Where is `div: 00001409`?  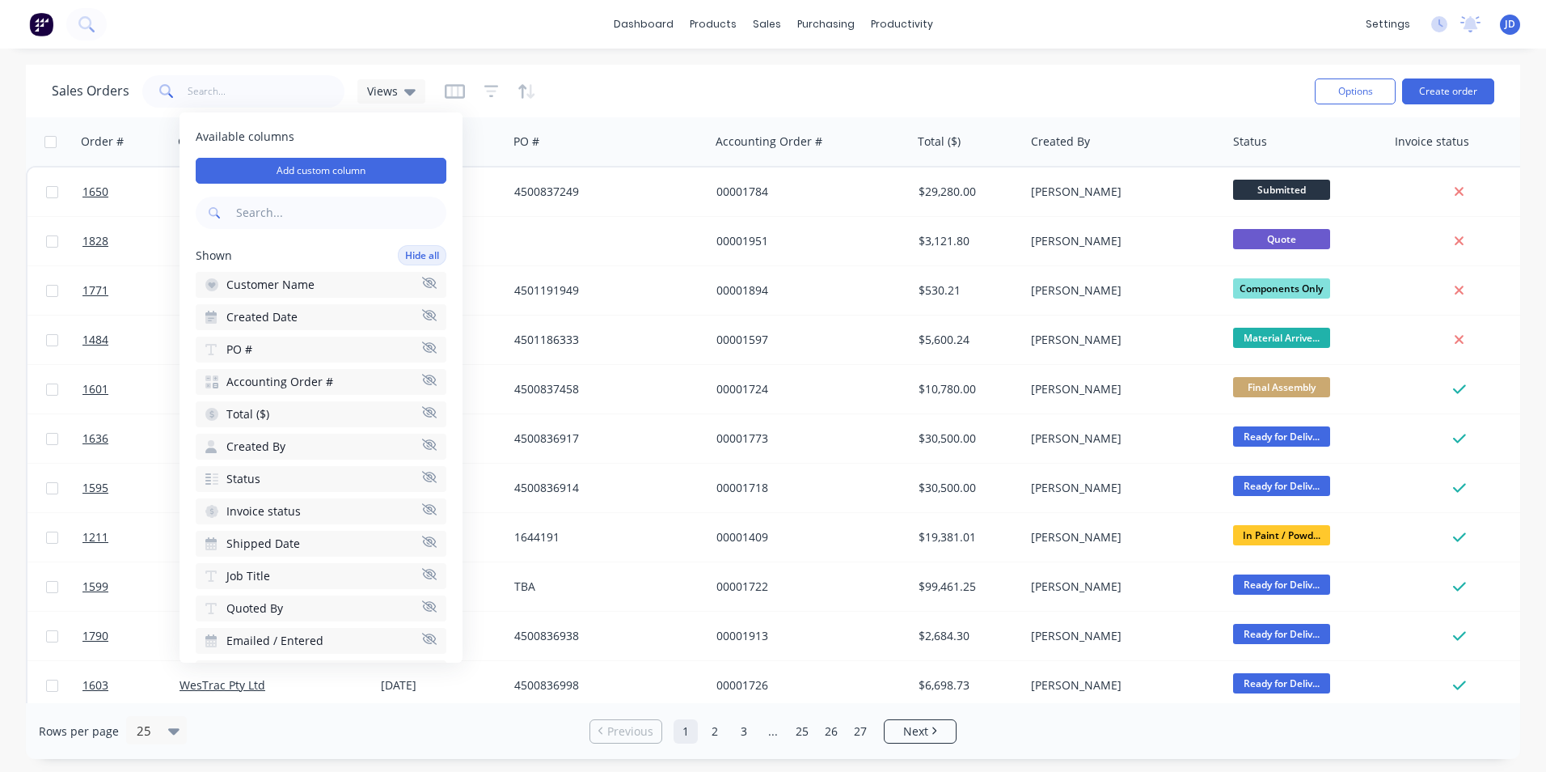 div: 00001409 is located at coordinates (806, 537).